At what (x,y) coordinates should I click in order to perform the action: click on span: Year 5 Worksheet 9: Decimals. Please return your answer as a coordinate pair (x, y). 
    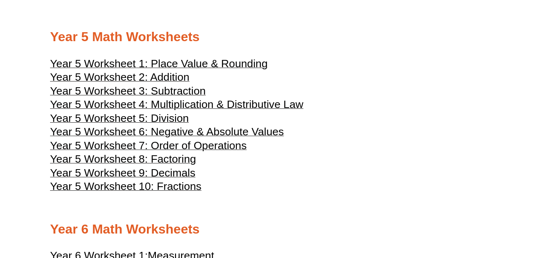
    Looking at the image, I should click on (122, 173).